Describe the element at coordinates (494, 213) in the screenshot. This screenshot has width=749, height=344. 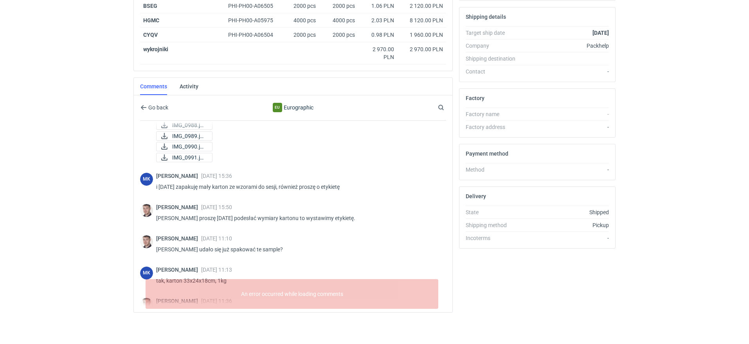
I see `div: State` at that location.